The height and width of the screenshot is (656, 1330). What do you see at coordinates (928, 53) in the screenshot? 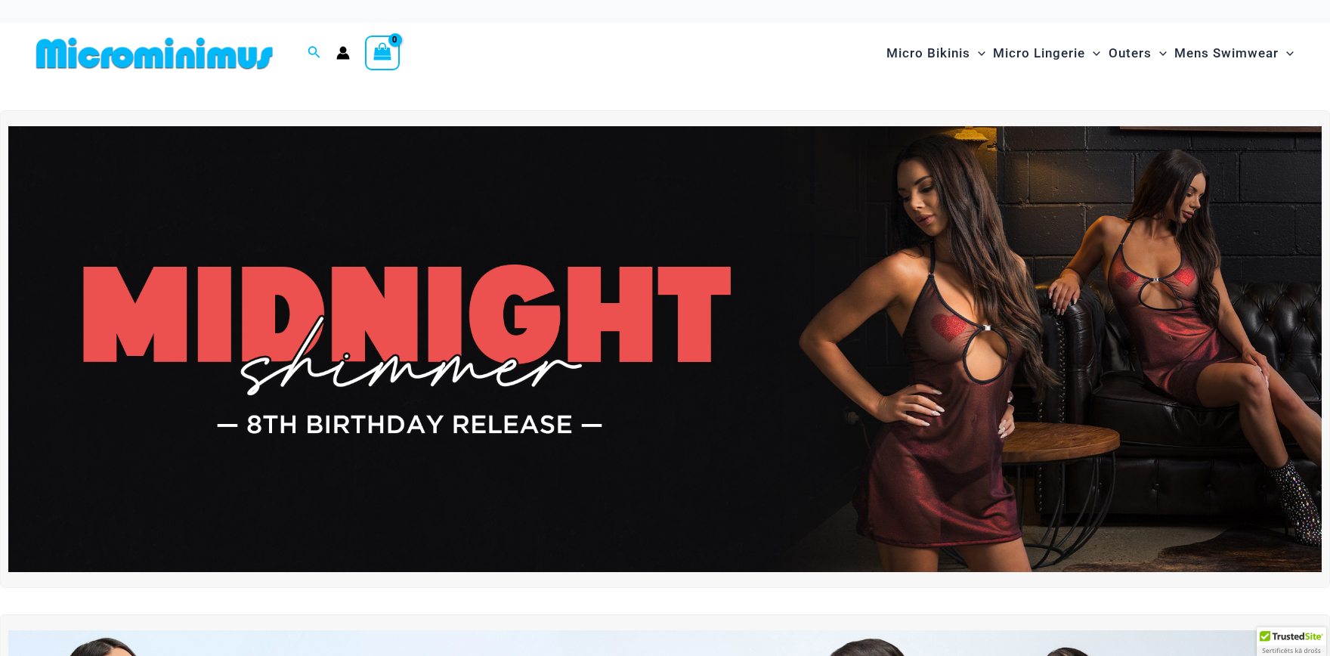
I see `span: Micro Bikinis` at bounding box center [928, 53].